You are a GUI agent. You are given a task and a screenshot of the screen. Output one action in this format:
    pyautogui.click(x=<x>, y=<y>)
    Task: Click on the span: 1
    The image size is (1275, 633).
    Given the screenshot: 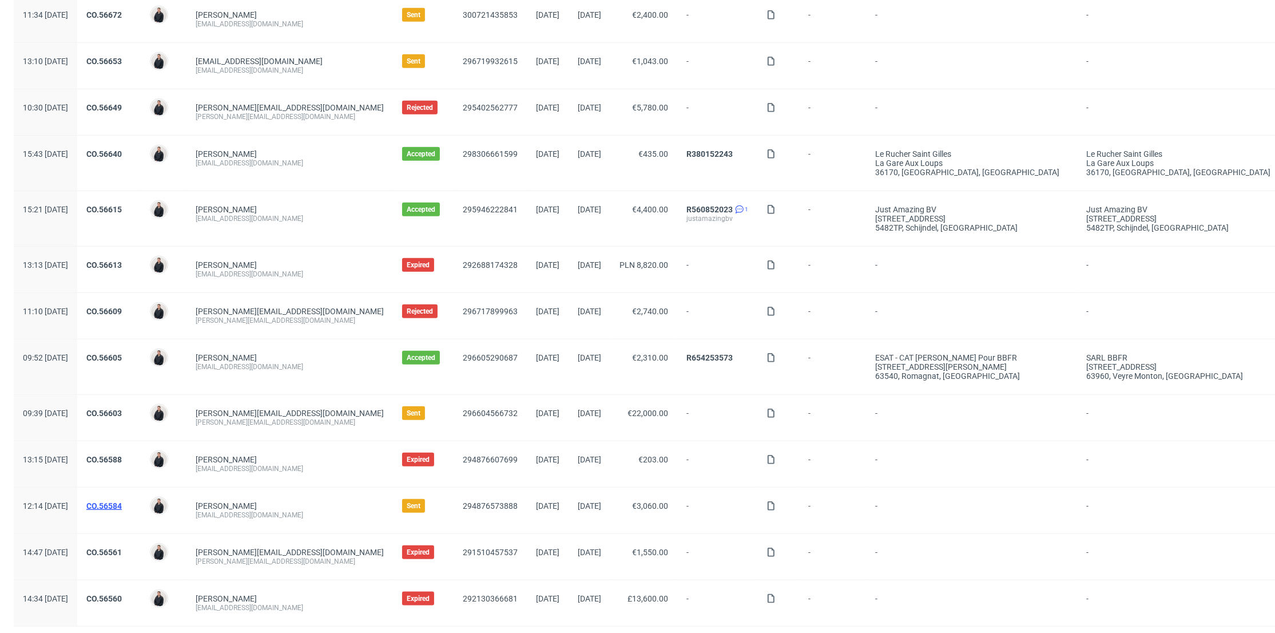 What is the action you would take?
    pyautogui.click(x=747, y=209)
    